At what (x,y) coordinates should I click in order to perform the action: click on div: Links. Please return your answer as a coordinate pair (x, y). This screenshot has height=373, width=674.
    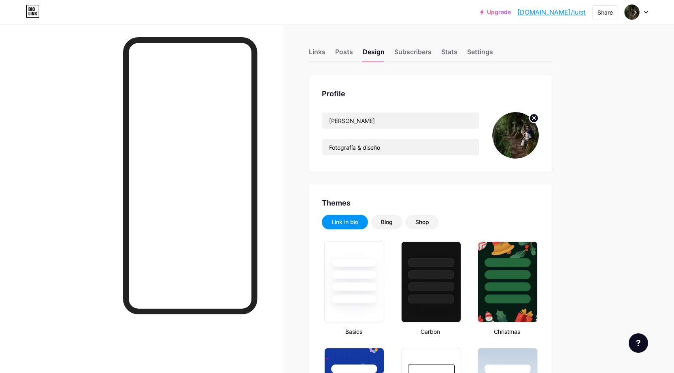
    Looking at the image, I should click on (317, 54).